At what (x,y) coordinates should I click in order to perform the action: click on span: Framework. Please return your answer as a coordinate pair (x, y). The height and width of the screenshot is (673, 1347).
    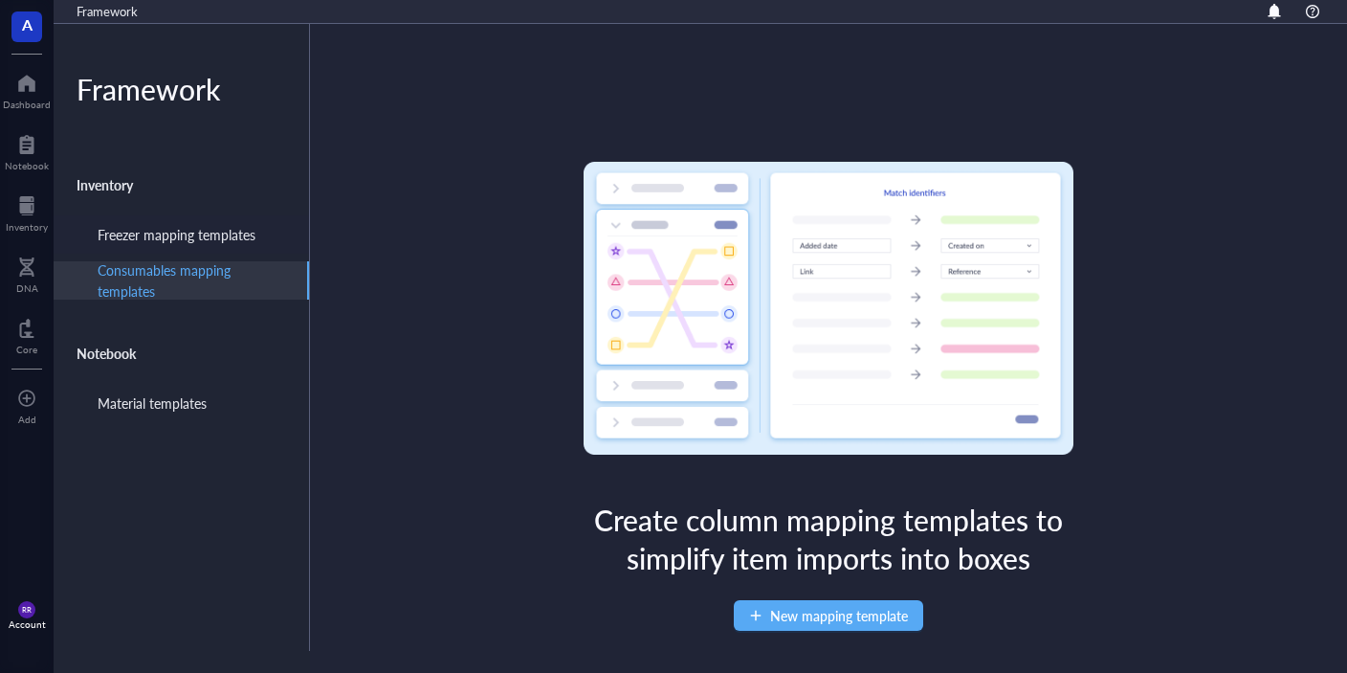
    Looking at the image, I should click on (107, 11).